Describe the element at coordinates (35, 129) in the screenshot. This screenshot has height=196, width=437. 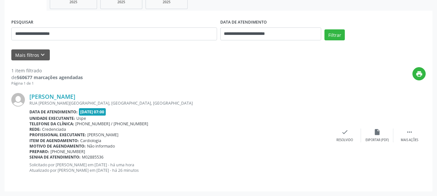
I see `b: Rede:` at that location.